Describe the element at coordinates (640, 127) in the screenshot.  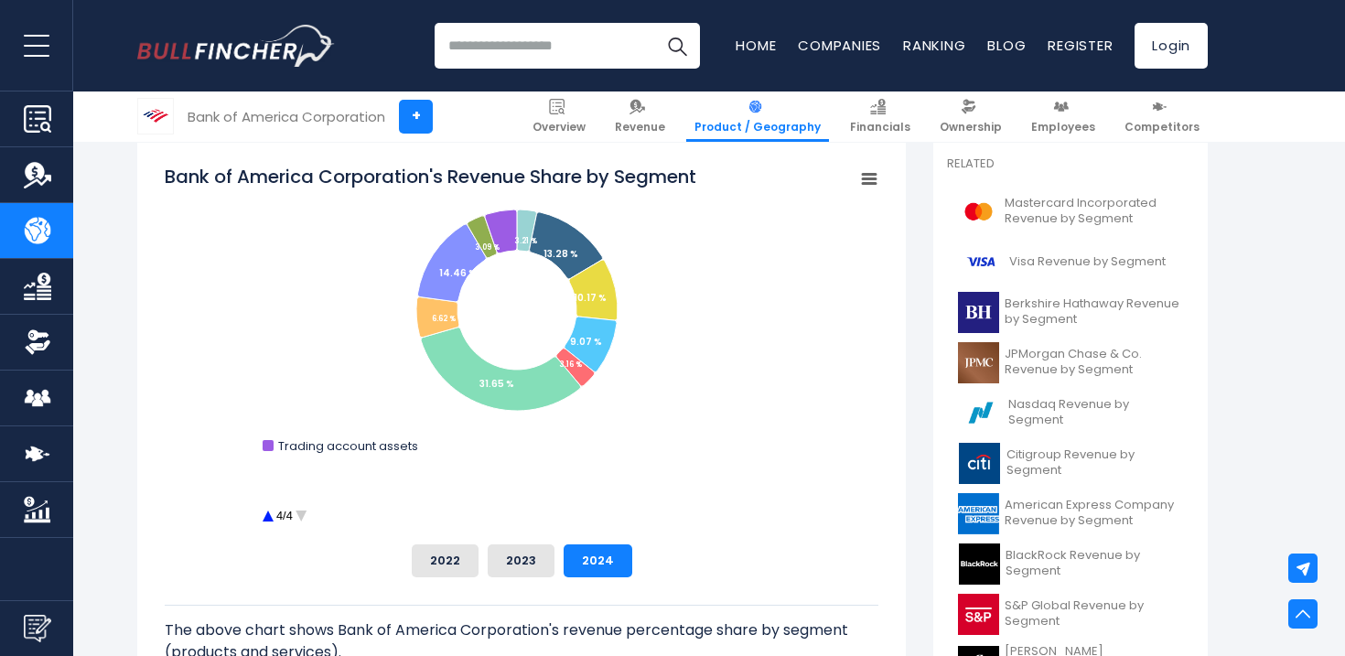
I see `span: Revenue` at that location.